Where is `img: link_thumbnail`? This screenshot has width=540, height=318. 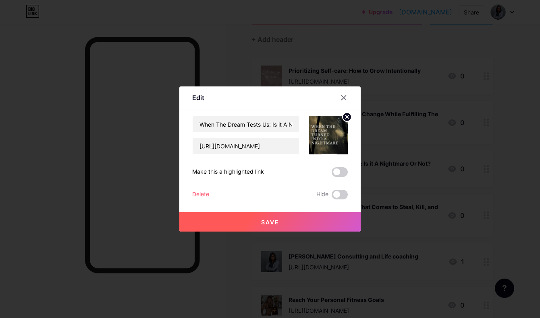 img: link_thumbnail is located at coordinates (328, 135).